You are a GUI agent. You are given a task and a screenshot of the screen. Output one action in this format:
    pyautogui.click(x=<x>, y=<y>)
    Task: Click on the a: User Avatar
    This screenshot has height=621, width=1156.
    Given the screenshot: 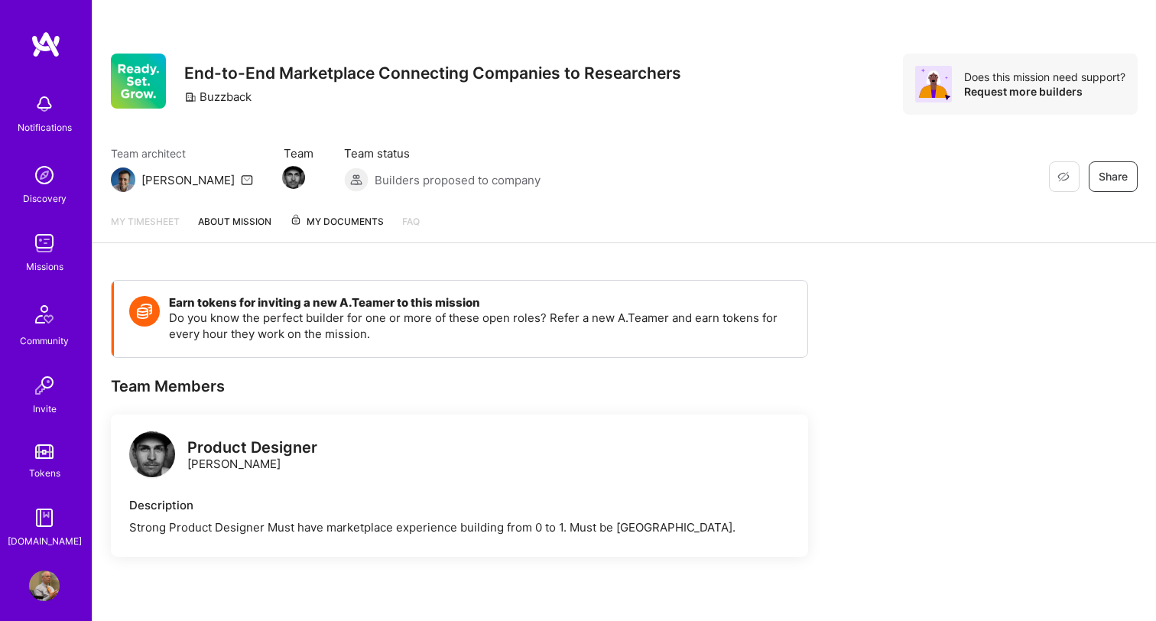 What is the action you would take?
    pyautogui.click(x=44, y=586)
    